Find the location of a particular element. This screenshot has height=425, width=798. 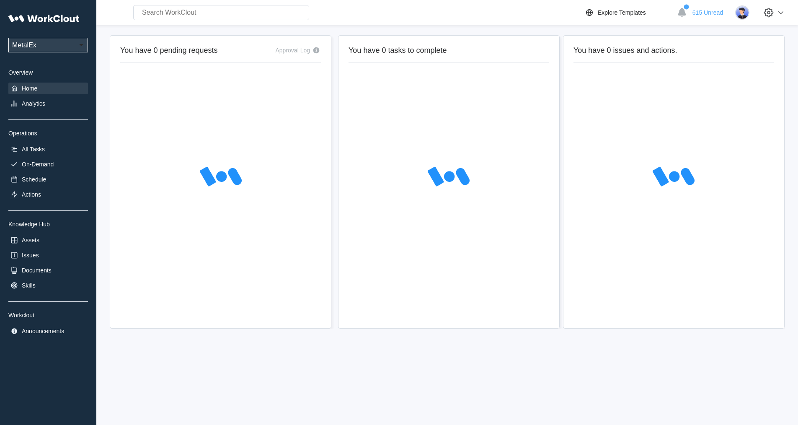

img: user-5.png is located at coordinates (742, 13).